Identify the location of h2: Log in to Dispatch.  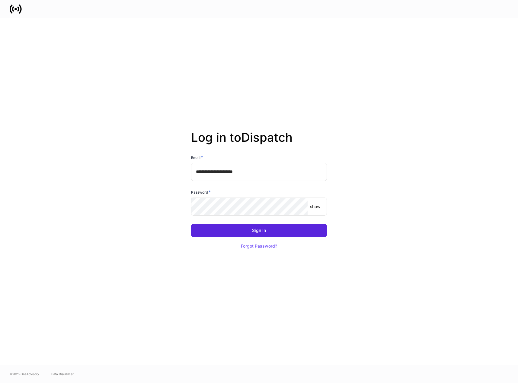
(259, 142).